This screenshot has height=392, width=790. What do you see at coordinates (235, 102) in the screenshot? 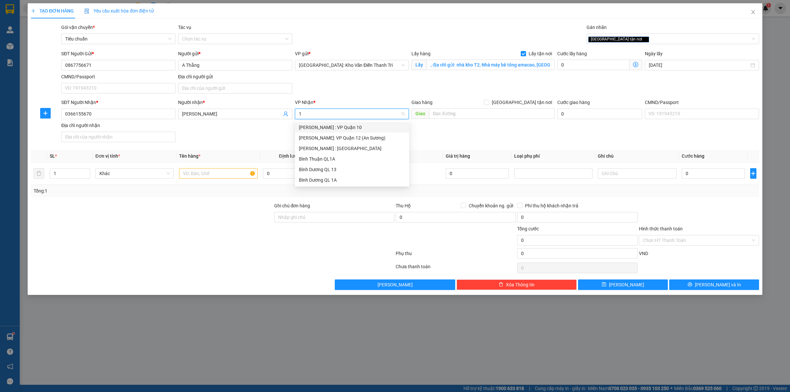
I see `div: Người nhận` at bounding box center [235, 102].